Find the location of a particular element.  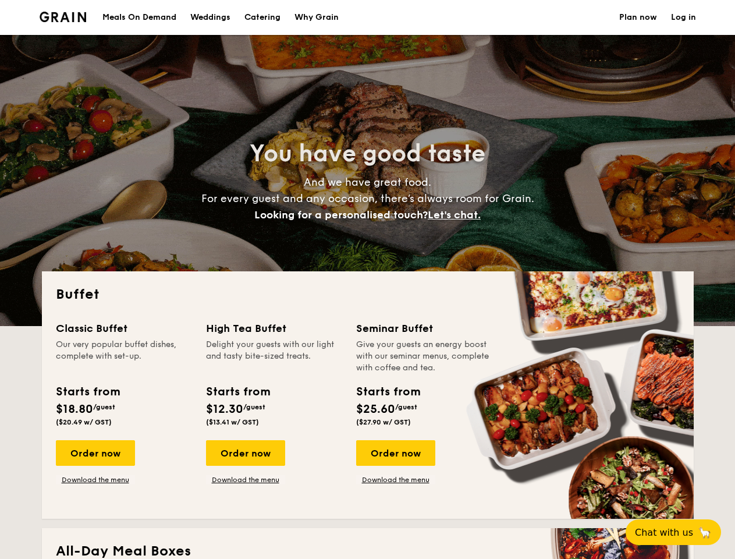

div: Delight your guests with our light and tasty bite-sized treats. is located at coordinates (274, 356).